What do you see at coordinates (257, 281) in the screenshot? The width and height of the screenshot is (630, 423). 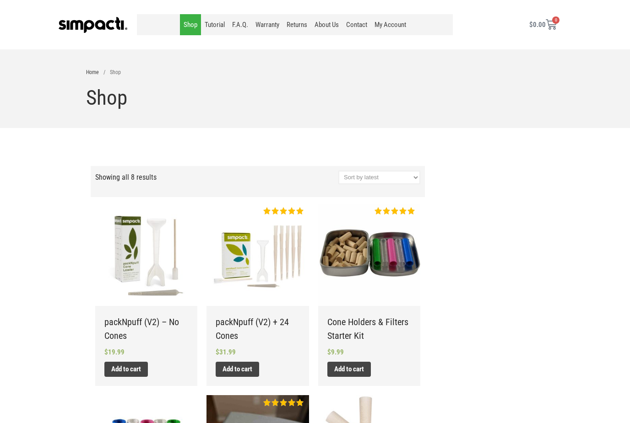 I see `a: packNpuff (V2) + 24 Cones packNpuff (V2) + 24 ConesRated 5.00 out of 5 $31.99` at bounding box center [257, 281].